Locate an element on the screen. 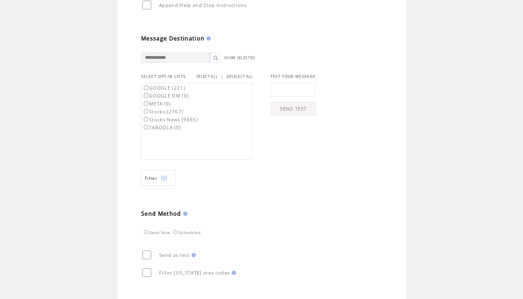 This screenshot has height=299, width=523. a: SEND TEST is located at coordinates (293, 109).